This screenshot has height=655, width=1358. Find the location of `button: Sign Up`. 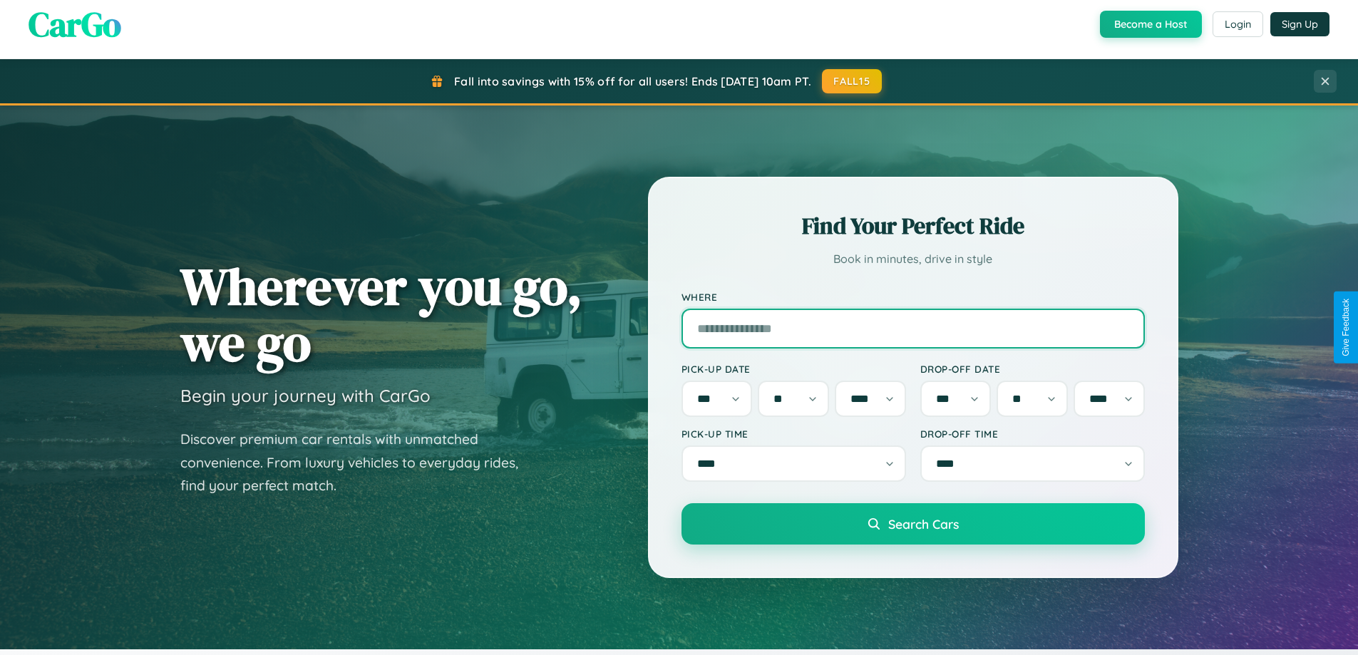

button: Sign Up is located at coordinates (1299, 24).